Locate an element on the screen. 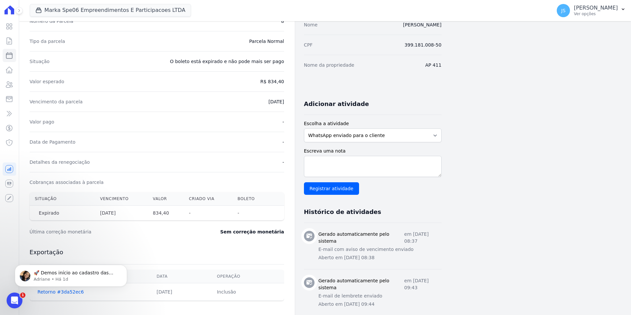 This screenshot has width=631, height=315. label: Escolha a atividade is located at coordinates (373, 123).